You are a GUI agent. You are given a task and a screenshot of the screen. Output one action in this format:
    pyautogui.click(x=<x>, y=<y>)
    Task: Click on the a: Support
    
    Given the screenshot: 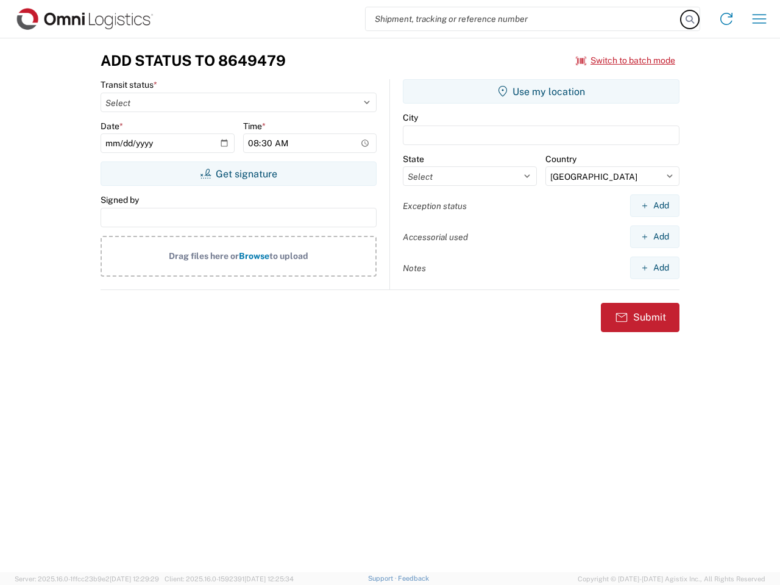 What is the action you would take?
    pyautogui.click(x=384, y=579)
    